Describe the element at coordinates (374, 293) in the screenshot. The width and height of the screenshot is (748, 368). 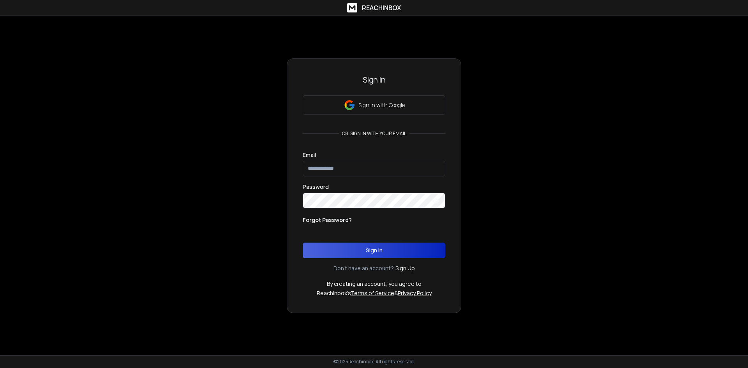
I see `p: ReachInbox's &` at that location.